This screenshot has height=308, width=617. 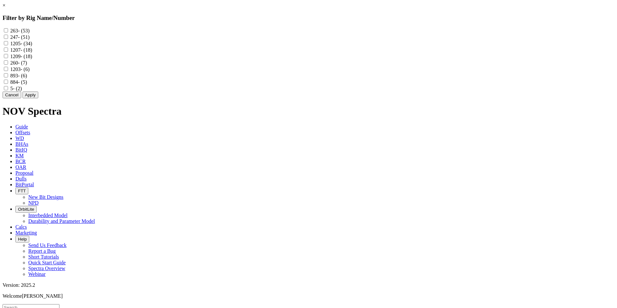 I want to click on a: Send Us Feedback, so click(x=47, y=245).